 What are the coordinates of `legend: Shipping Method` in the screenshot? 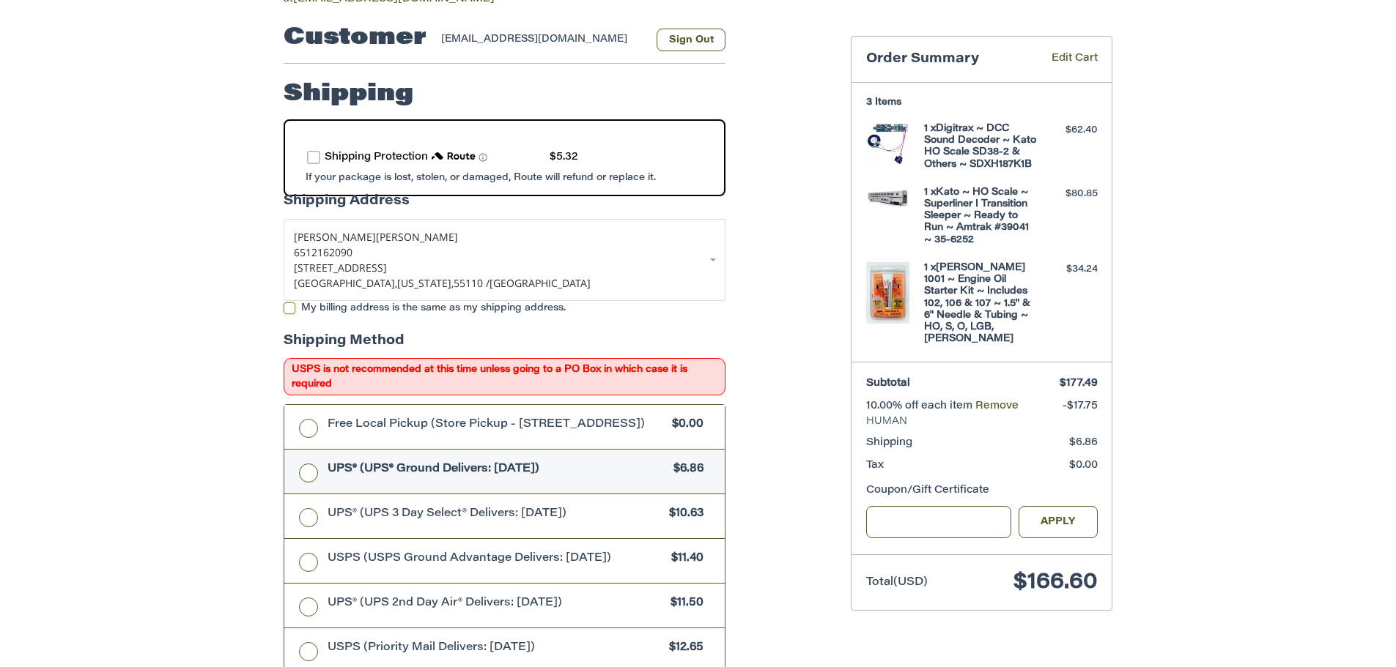 It's located at (344, 345).